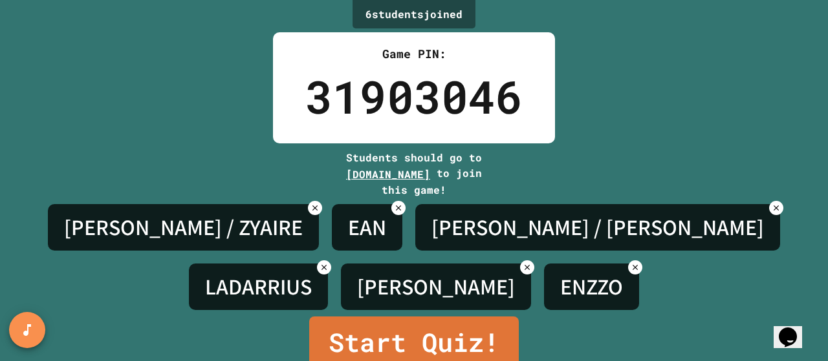  What do you see at coordinates (414, 96) in the screenshot?
I see `div: 31903046` at bounding box center [414, 96].